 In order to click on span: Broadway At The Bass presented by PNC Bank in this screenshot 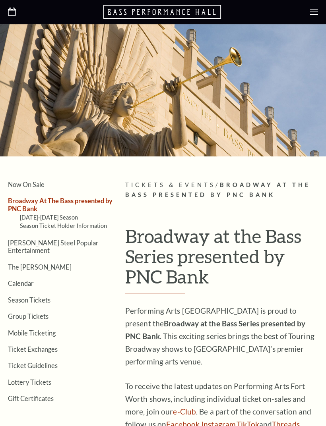, I will do `click(218, 190)`.